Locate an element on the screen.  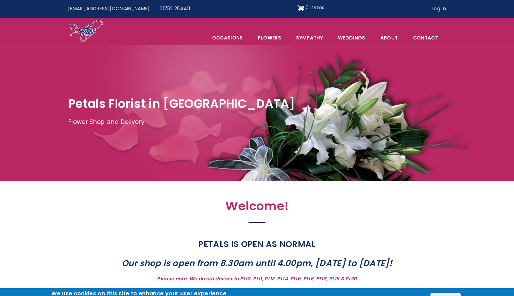
strong: PETALS IS OPEN AS NORMAL is located at coordinates (257, 244).